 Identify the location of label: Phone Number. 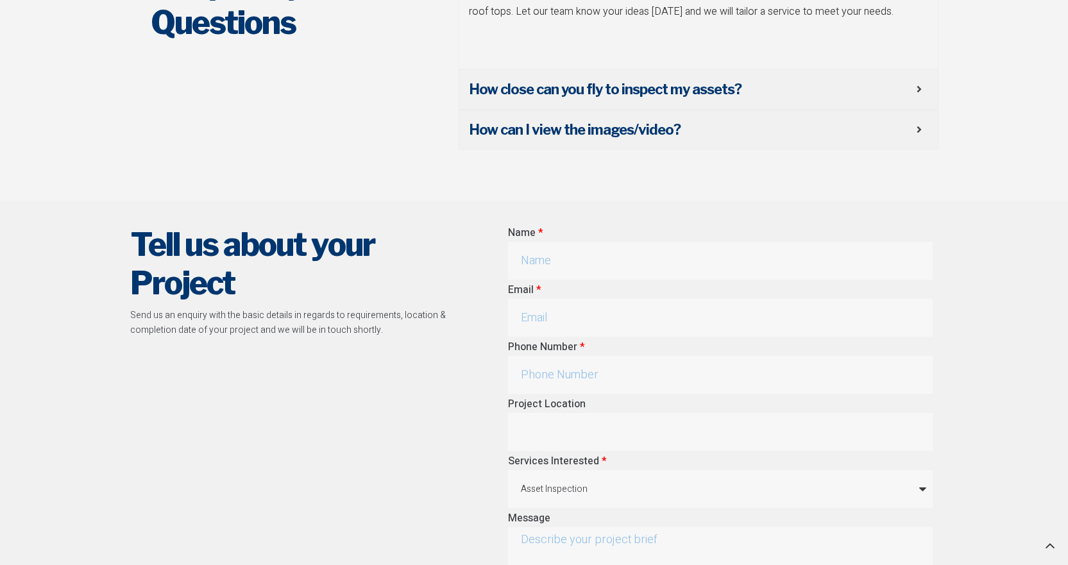
(546, 348).